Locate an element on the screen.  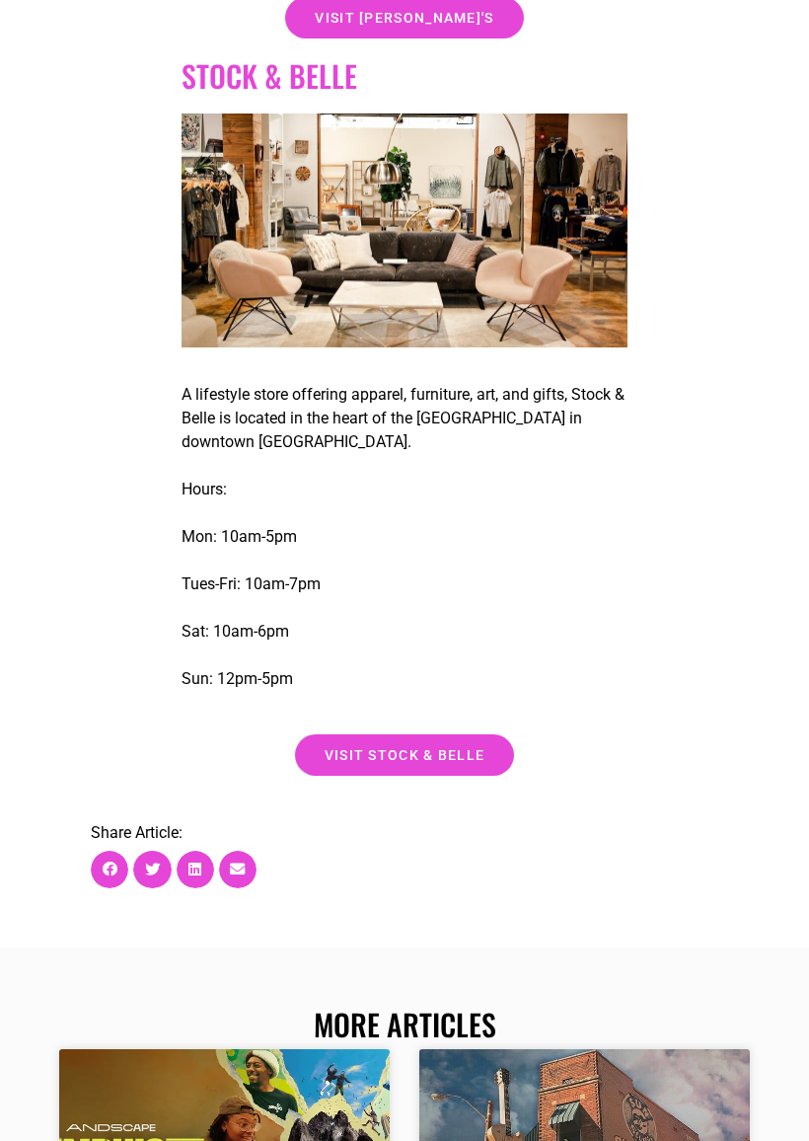
div: Share on email is located at coordinates (238, 869).